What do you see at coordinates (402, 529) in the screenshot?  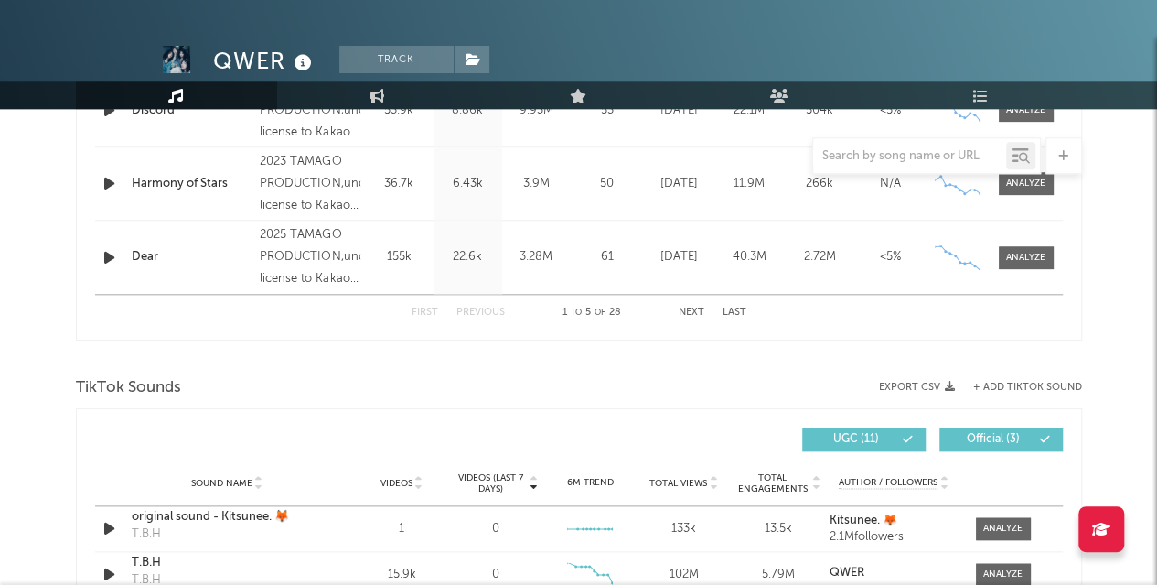 I see `div: 1` at bounding box center [402, 529].